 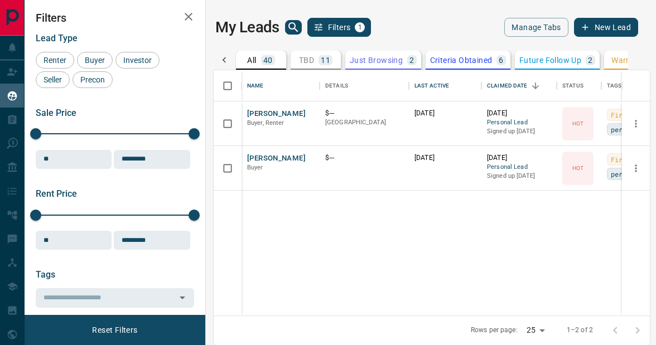 What do you see at coordinates (56, 194) in the screenshot?
I see `span: Rent Price` at bounding box center [56, 194].